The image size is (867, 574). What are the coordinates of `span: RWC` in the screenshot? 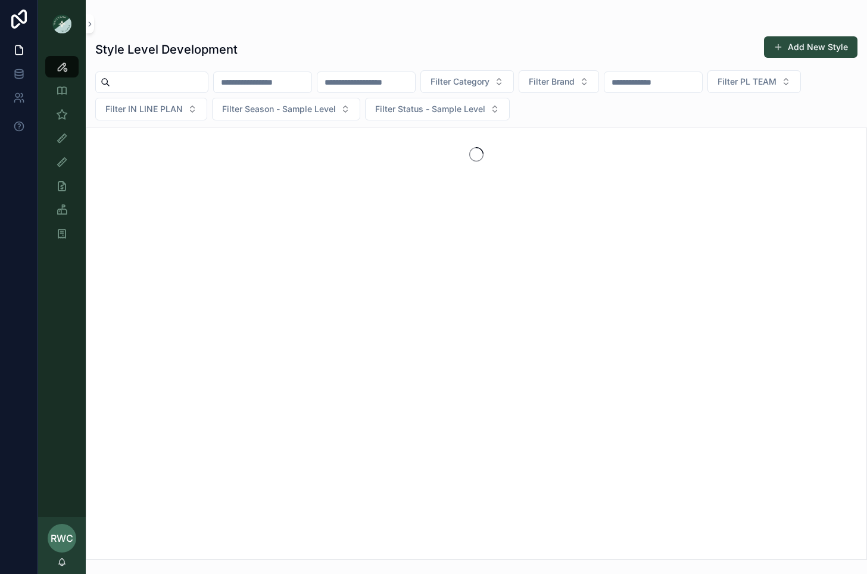 It's located at (62, 538).